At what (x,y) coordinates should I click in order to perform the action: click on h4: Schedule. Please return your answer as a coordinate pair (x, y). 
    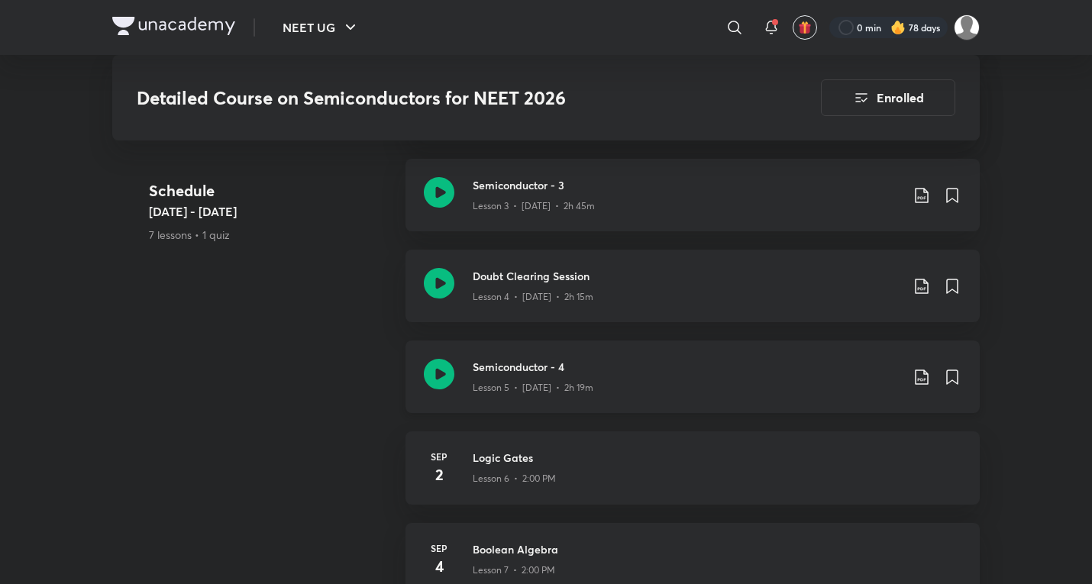
    Looking at the image, I should click on (271, 191).